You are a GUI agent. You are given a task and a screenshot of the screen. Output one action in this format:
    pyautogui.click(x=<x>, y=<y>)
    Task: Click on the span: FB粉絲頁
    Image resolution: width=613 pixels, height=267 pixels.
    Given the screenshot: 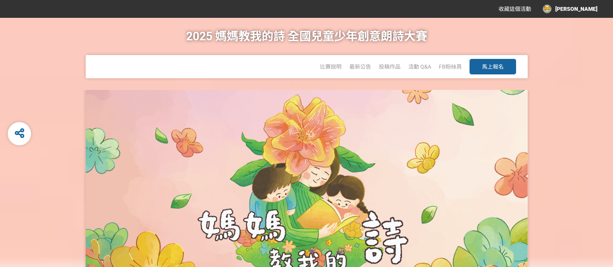 What is the action you would take?
    pyautogui.click(x=450, y=67)
    